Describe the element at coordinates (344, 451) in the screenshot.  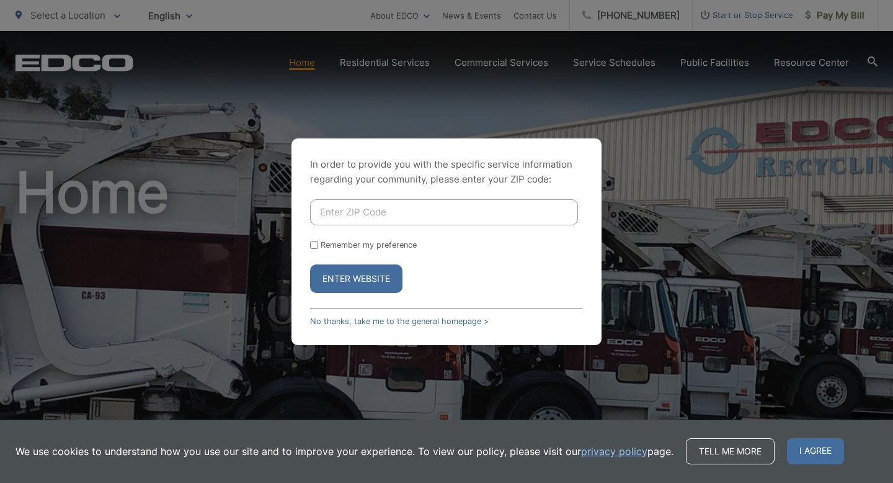
I see `p: We use cookies to understand how you use our site and to improve your experience. To view our pol...` at that location.